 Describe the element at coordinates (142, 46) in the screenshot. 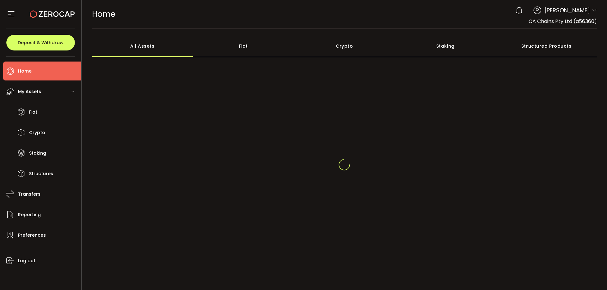

I see `div: All Assets` at that location.